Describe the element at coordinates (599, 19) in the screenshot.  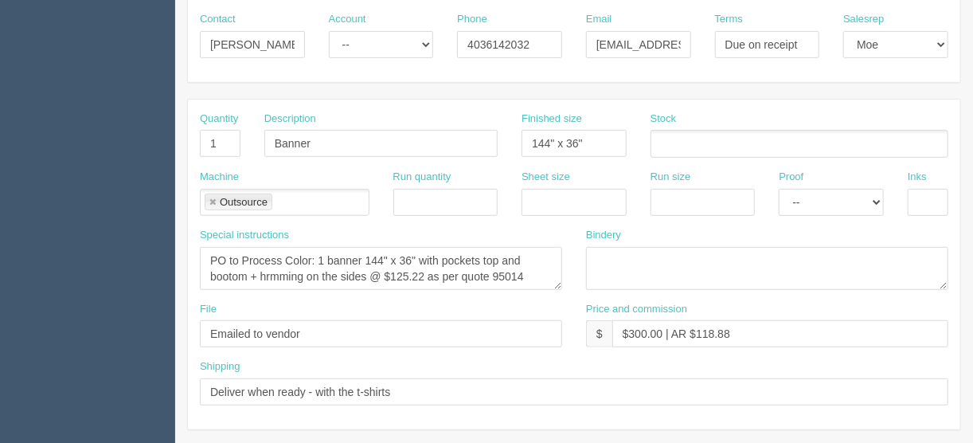
I see `label: Email` at that location.